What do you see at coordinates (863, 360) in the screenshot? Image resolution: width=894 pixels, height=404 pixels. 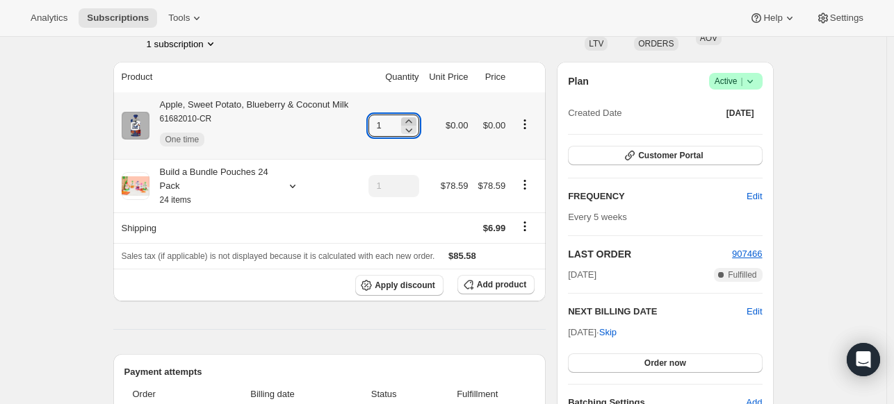 I see `div: Open Intercom Messenger` at bounding box center [863, 360].